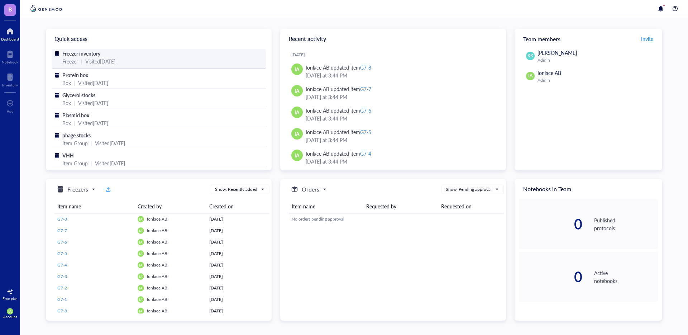 This screenshot has width=688, height=335. I want to click on span: Plasmid box, so click(76, 115).